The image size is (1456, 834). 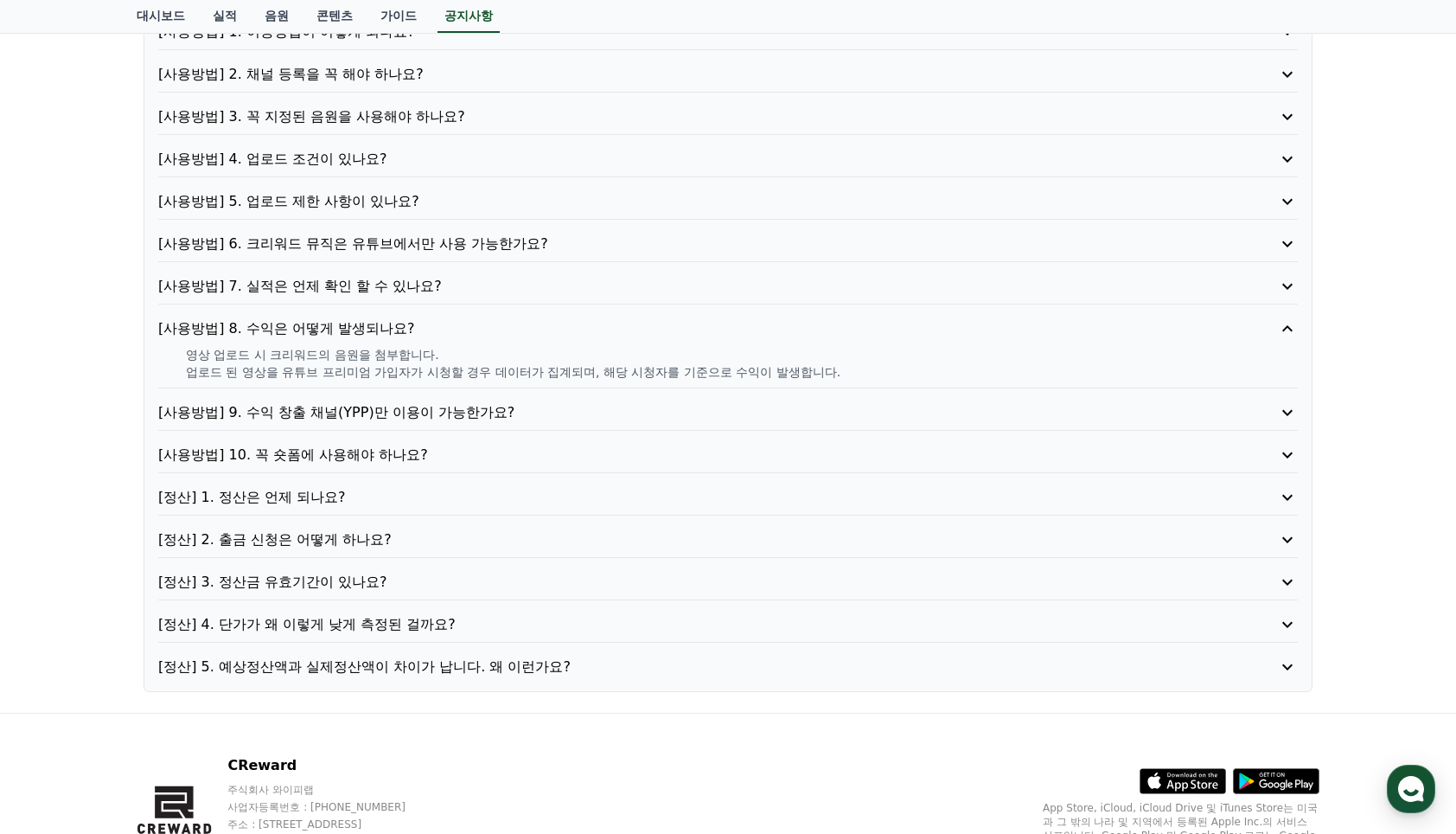 I want to click on p: [정산] 2. 출금 신청은 어떻게 하나요?, so click(x=683, y=540).